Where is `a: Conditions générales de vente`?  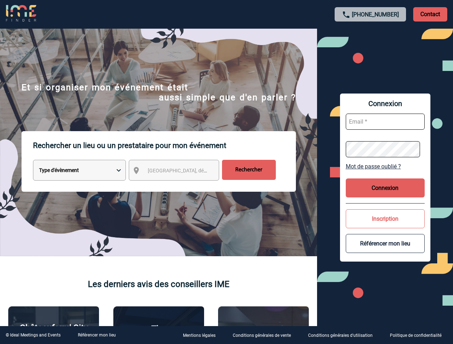
a: Conditions générales de vente is located at coordinates (265, 335).